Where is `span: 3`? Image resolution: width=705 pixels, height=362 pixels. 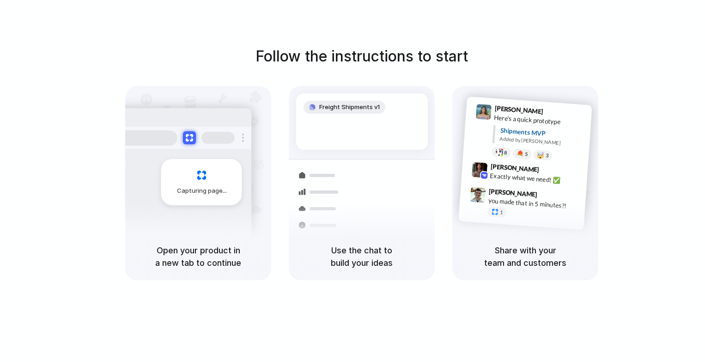 span: 3 is located at coordinates (547, 155).